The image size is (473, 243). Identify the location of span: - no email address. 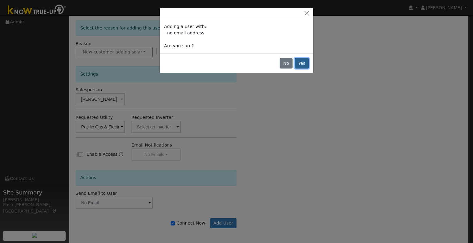
(184, 33).